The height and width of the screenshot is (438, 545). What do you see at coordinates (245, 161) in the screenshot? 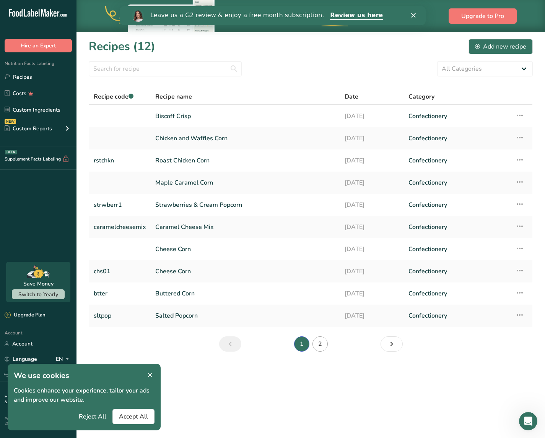
I see `a: Roast Chicken Corn` at bounding box center [245, 161].